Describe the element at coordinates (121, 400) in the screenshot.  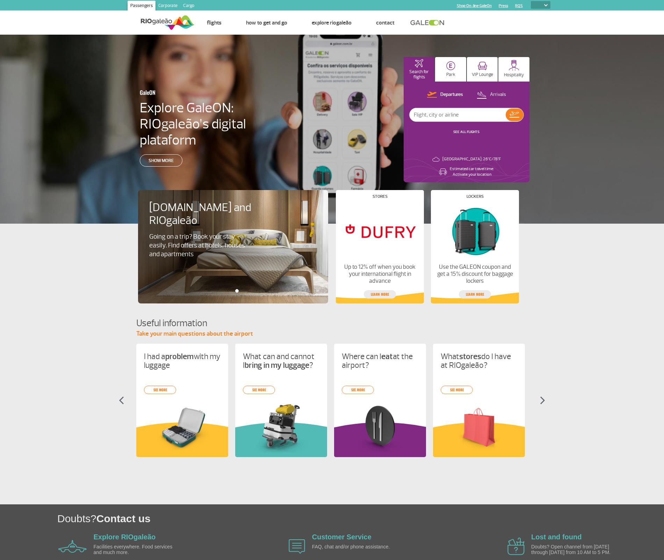
I see `img: seta-esquerda` at that location.